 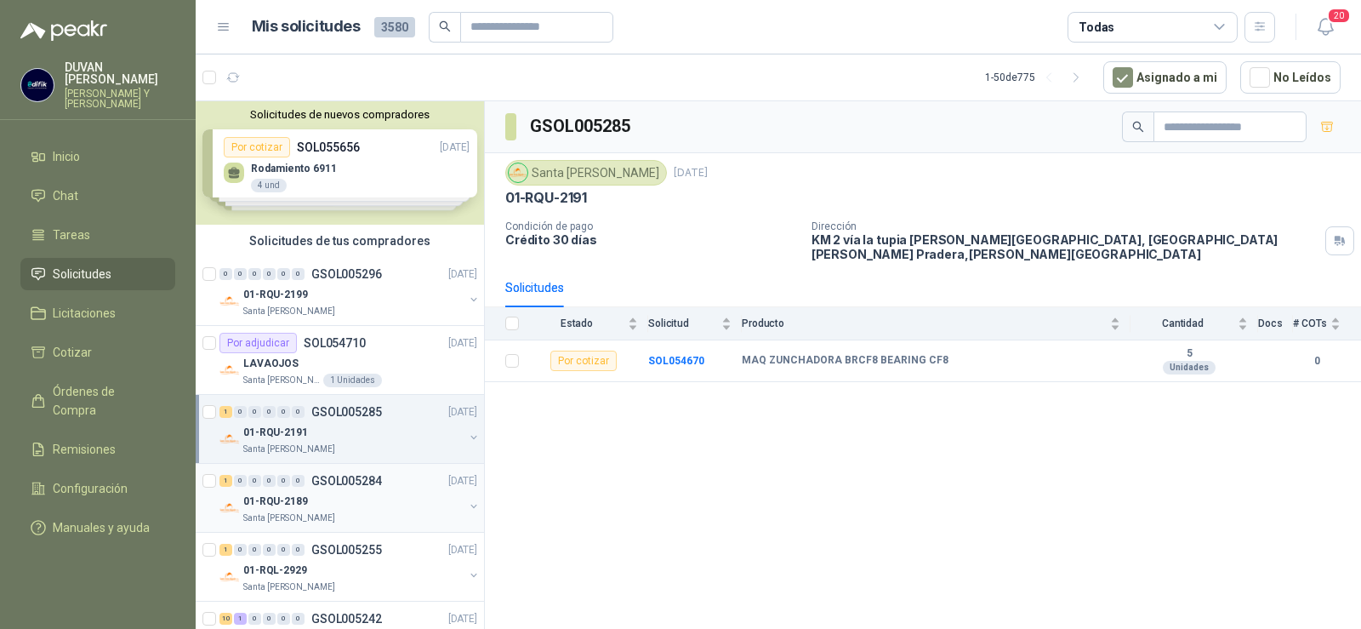 What do you see at coordinates (276, 501) in the screenshot?
I see `p: 01-RQU-2189` at bounding box center [276, 501].